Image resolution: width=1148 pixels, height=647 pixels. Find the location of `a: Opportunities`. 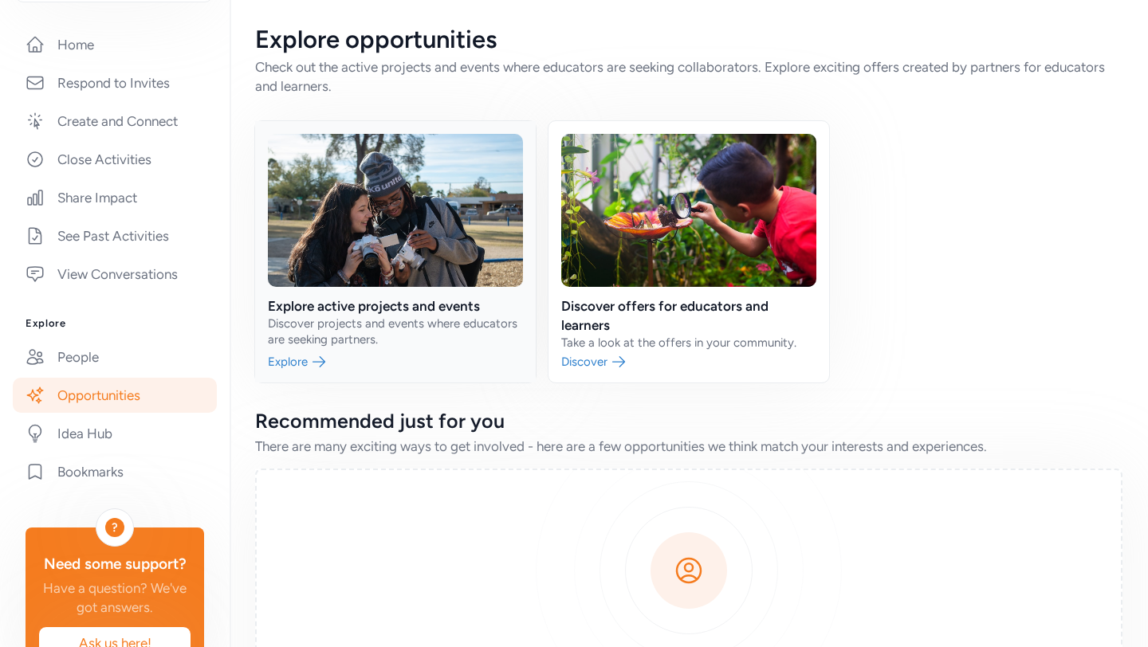

a: Opportunities is located at coordinates (115, 395).